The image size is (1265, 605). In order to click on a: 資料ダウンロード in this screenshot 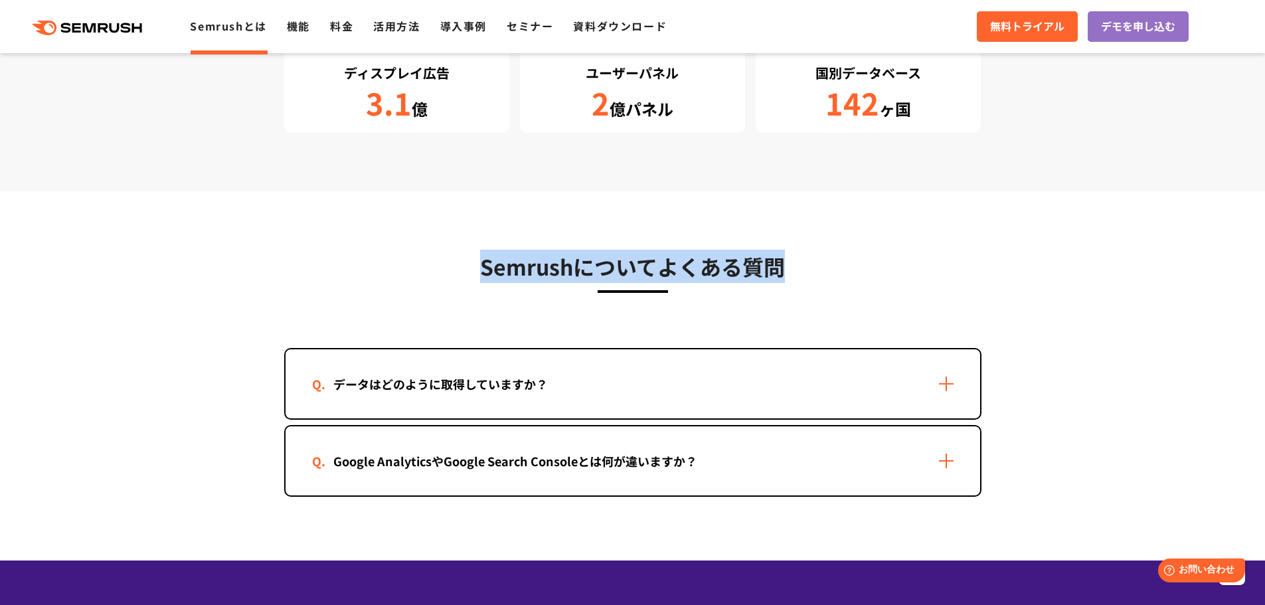, I will do `click(620, 26)`.